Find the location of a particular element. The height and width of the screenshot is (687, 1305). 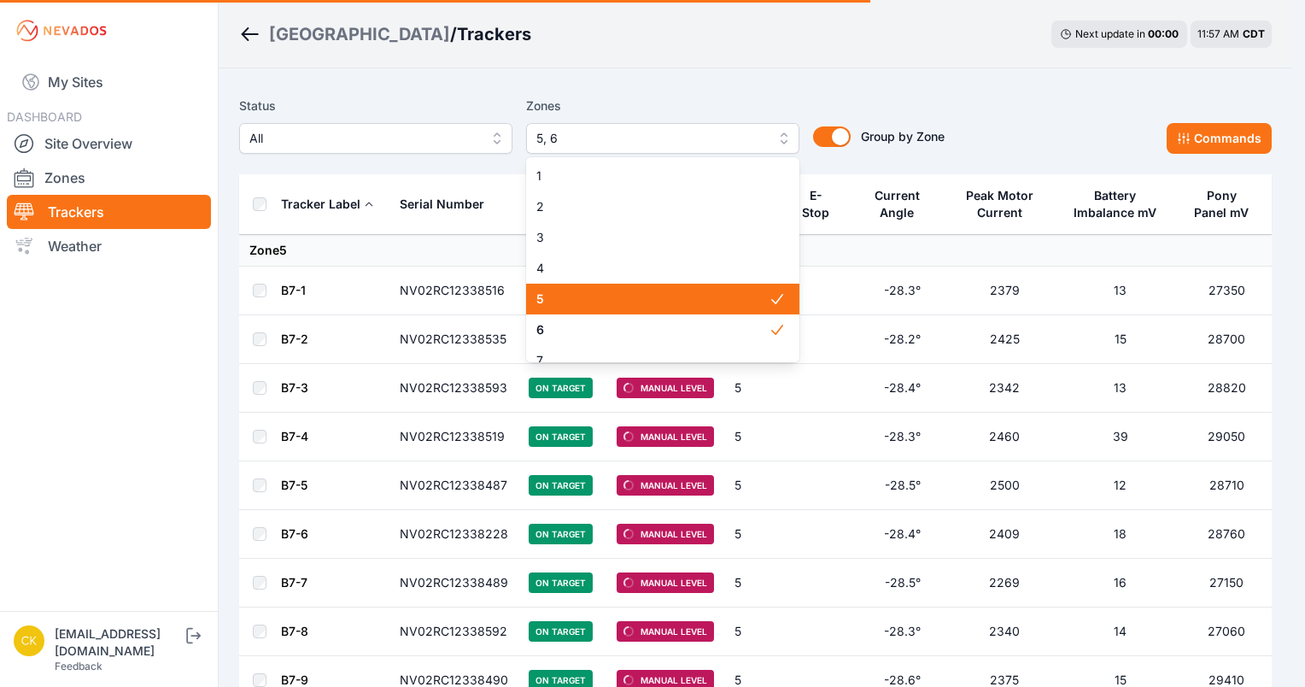

span: 1 is located at coordinates (653, 176).